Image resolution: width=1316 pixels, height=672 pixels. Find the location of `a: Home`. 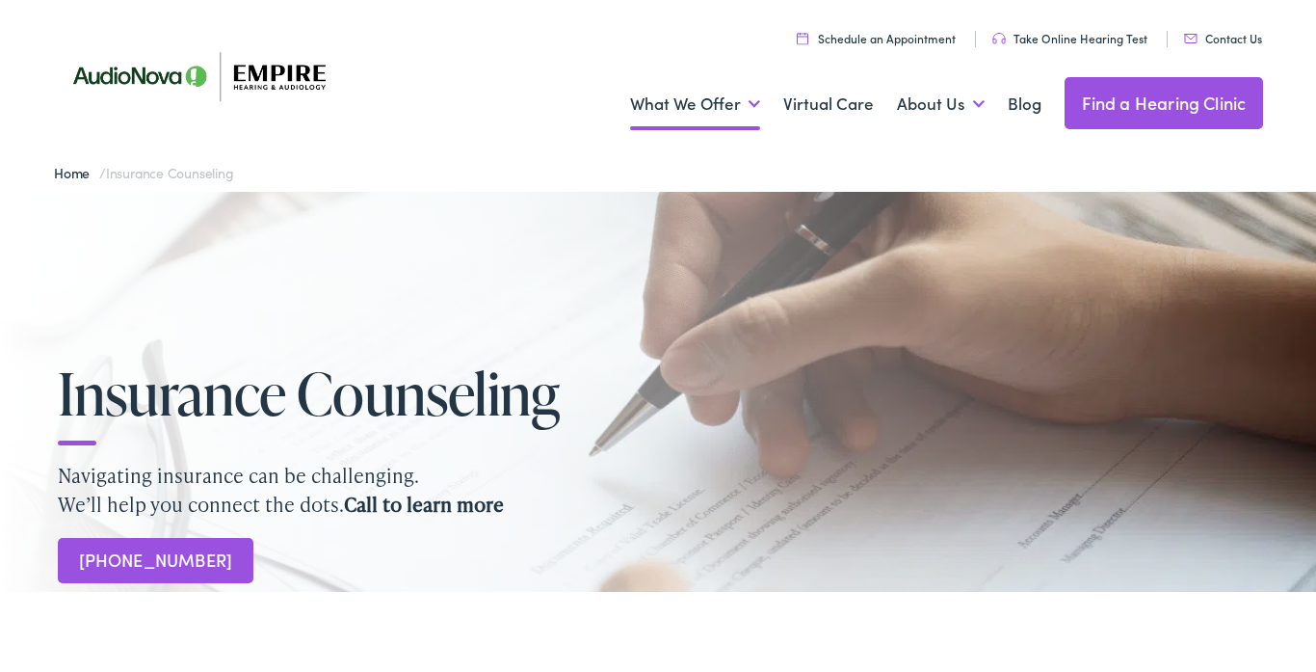

a: Home is located at coordinates (76, 173).